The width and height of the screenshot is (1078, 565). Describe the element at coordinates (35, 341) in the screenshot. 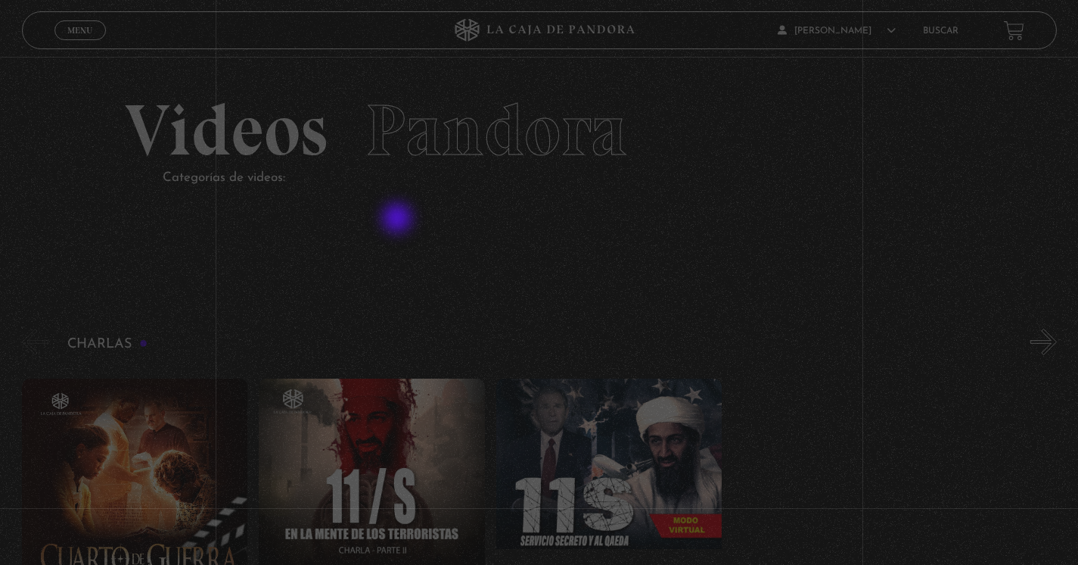

I see `button: Previous` at that location.